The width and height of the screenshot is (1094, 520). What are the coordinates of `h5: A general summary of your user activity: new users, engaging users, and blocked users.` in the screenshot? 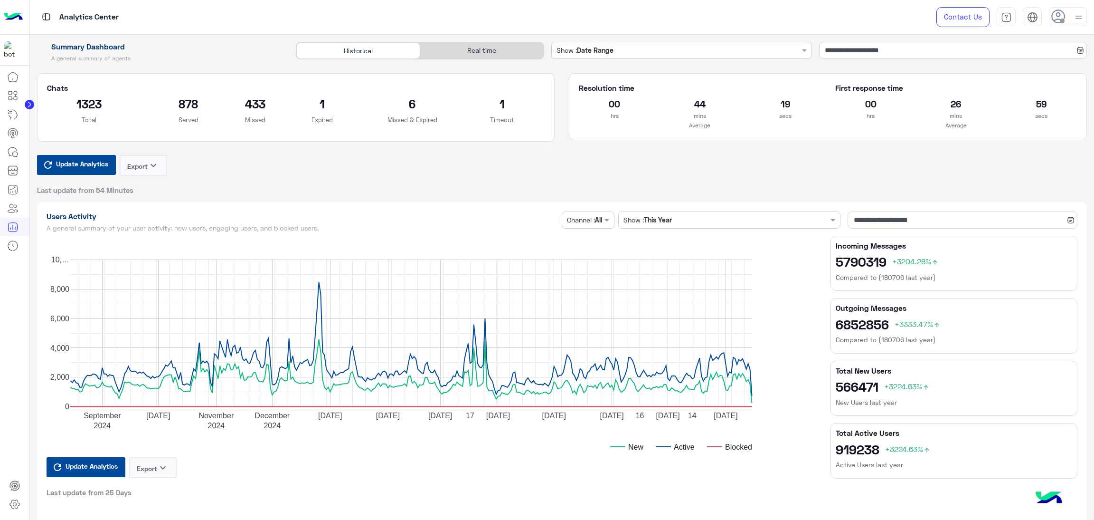 It's located at (303, 228).